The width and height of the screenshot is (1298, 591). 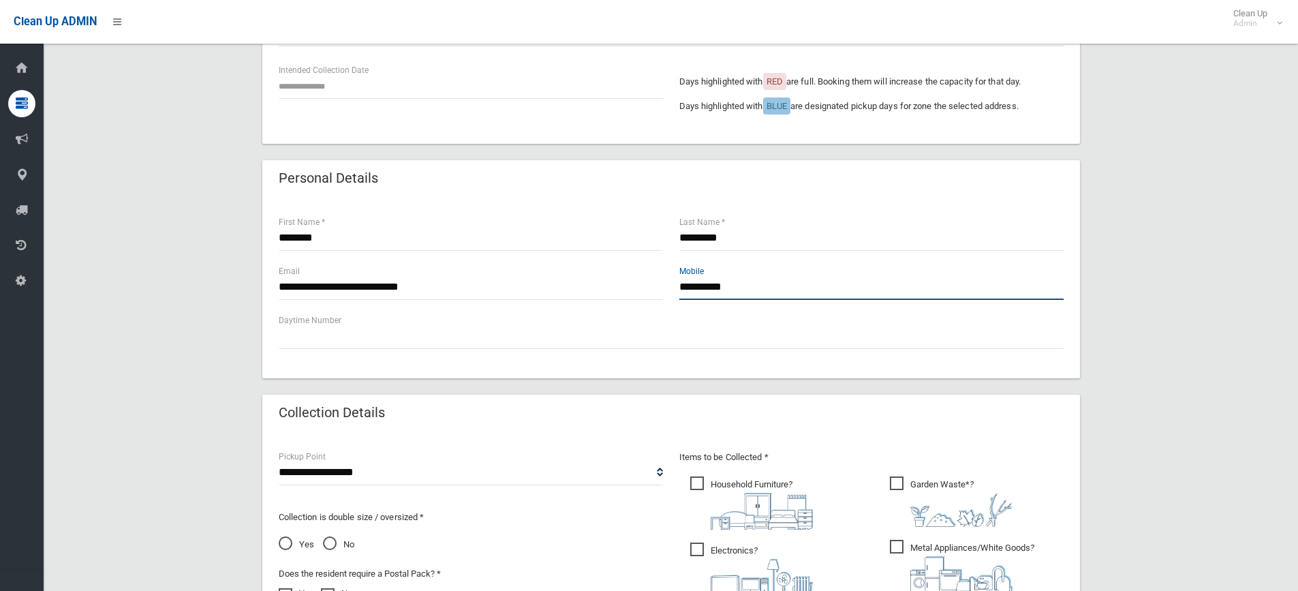 What do you see at coordinates (775, 81) in the screenshot?
I see `span: RED` at bounding box center [775, 81].